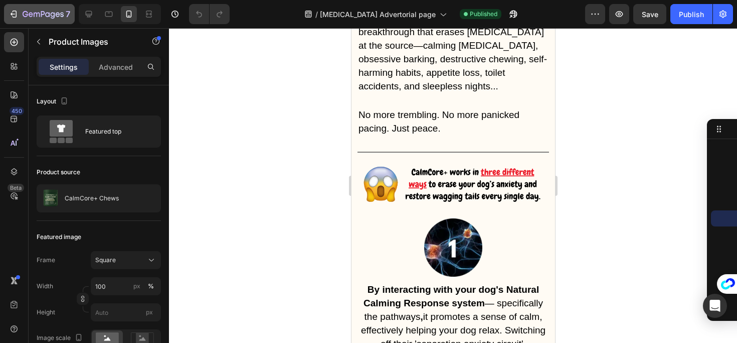 The image size is (737, 343). What do you see at coordinates (39, 14) in the screenshot?
I see `button: 7` at bounding box center [39, 14].